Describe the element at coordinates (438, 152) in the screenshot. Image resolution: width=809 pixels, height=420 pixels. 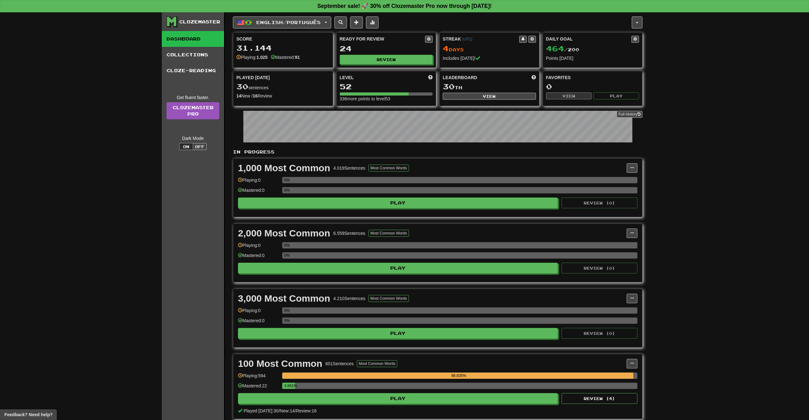
I see `p: In Progress` at that location.